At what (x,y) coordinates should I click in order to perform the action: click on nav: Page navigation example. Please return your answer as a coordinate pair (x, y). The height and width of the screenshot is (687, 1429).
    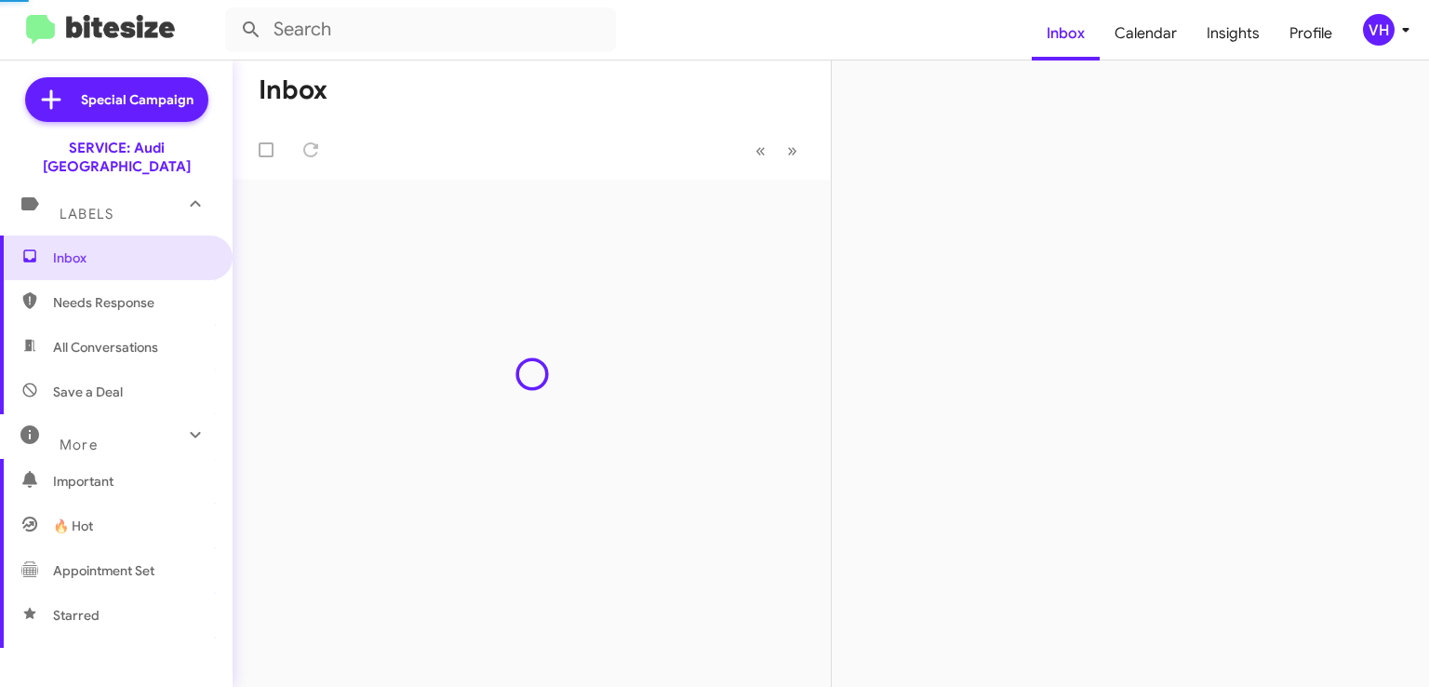
    Looking at the image, I should click on (777, 150).